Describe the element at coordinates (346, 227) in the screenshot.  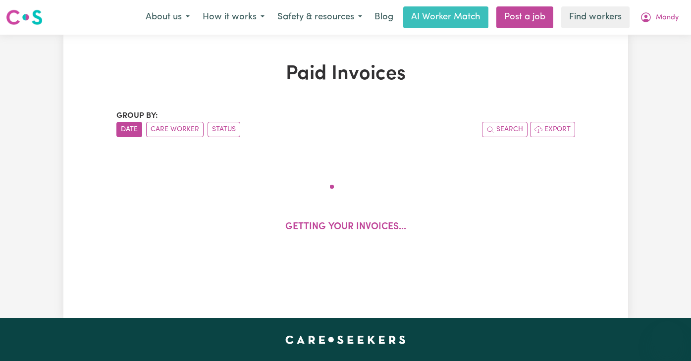
I see `p: Getting your invoices...` at that location.